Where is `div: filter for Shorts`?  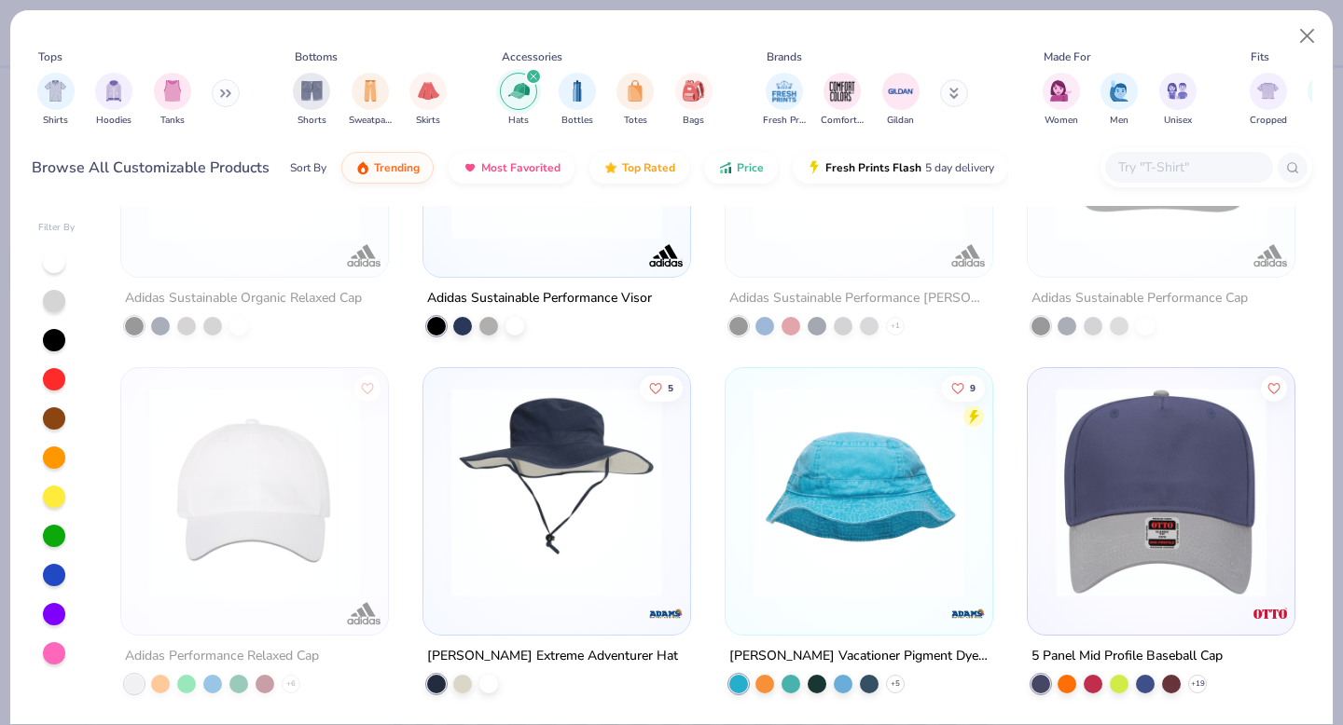
div: filter for Shorts is located at coordinates (311, 100).